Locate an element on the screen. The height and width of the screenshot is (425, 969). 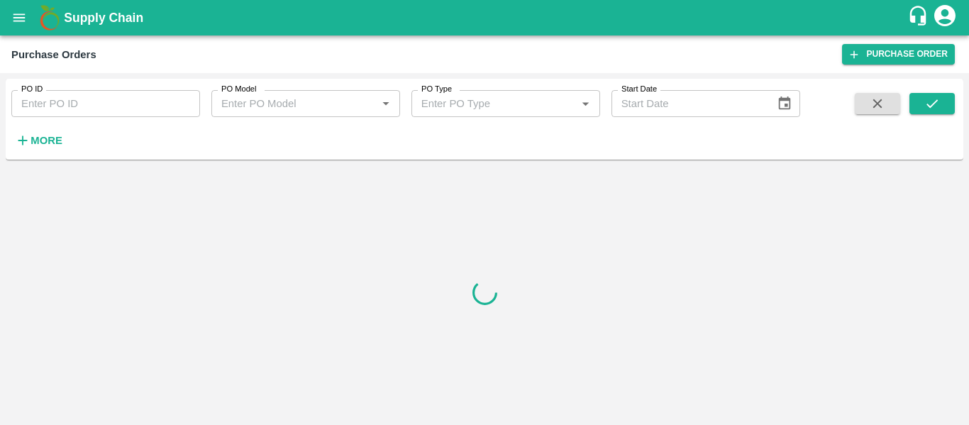
div: Purchase Orders is located at coordinates (54, 55).